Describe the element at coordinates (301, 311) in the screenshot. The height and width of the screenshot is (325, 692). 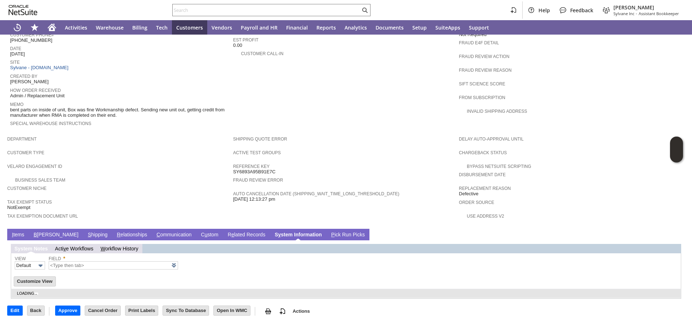
I see `a: Actions` at that location.